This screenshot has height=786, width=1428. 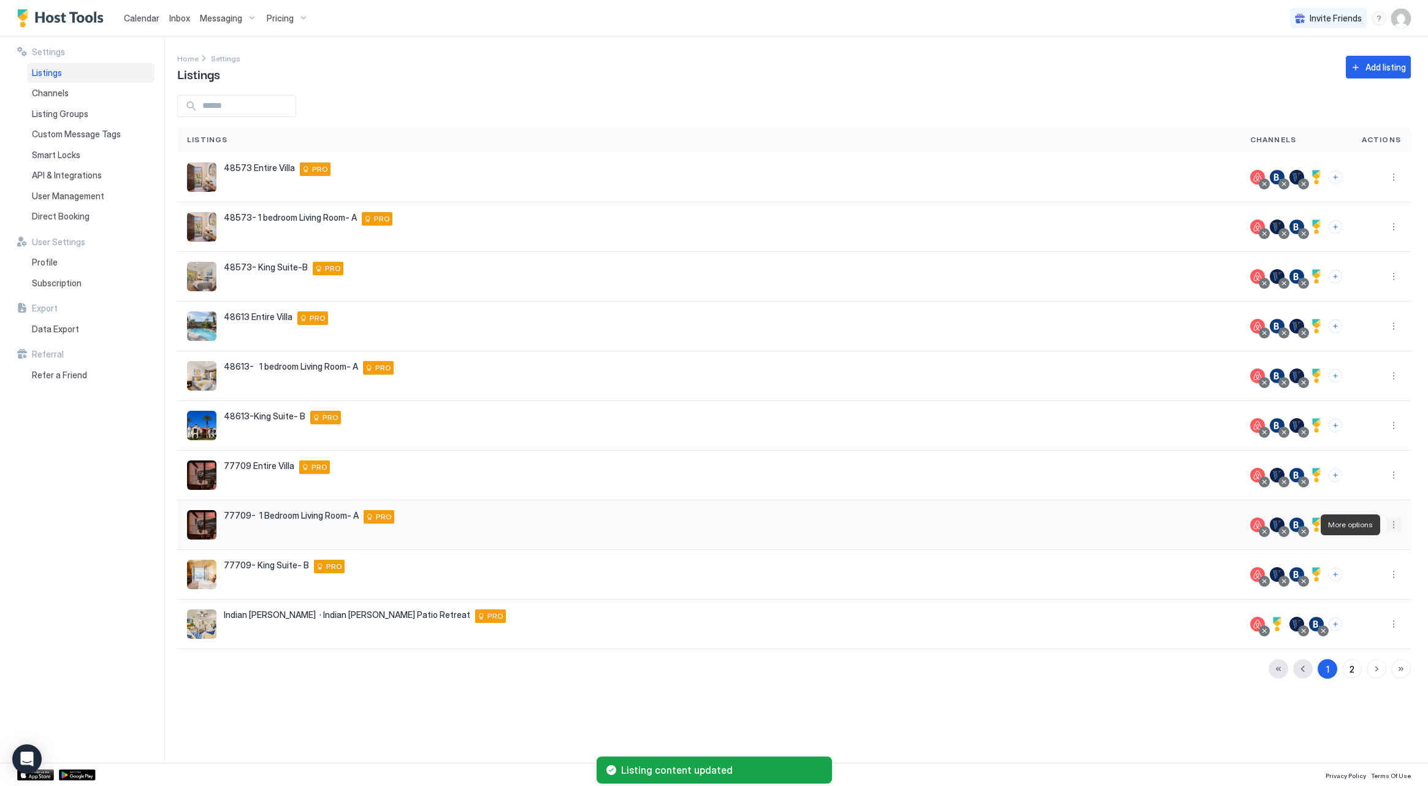 What do you see at coordinates (91, 283) in the screenshot?
I see `a: Subscription` at bounding box center [91, 283].